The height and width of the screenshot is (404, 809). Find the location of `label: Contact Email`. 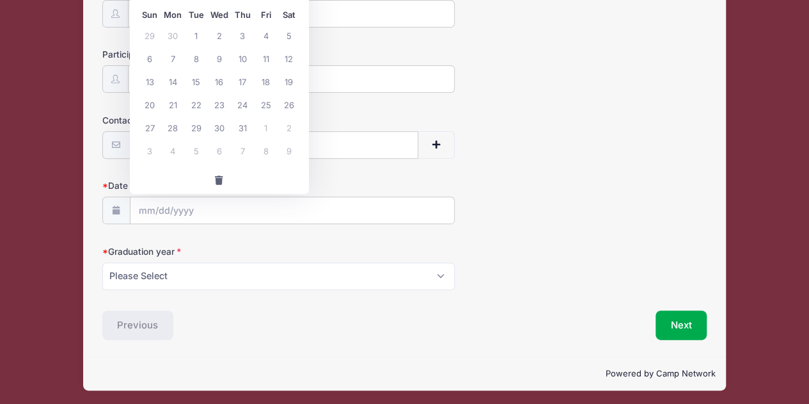

label: Contact Email is located at coordinates (203, 120).